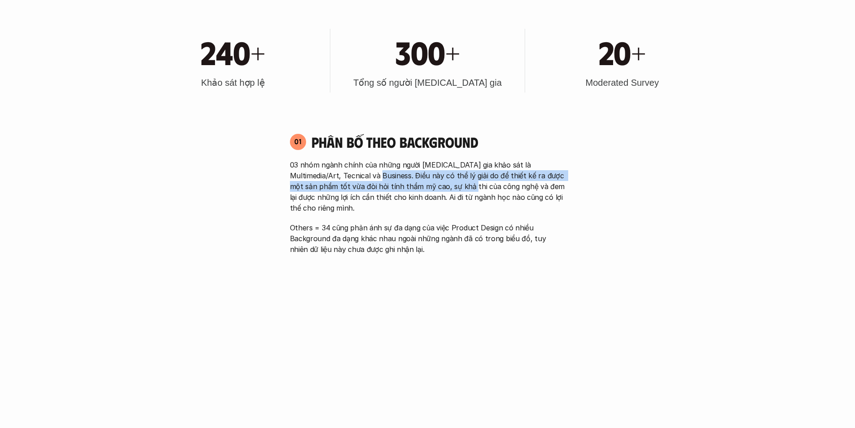 This screenshot has height=428, width=855. Describe the element at coordinates (428, 52) in the screenshot. I see `h1: 300+` at that location.